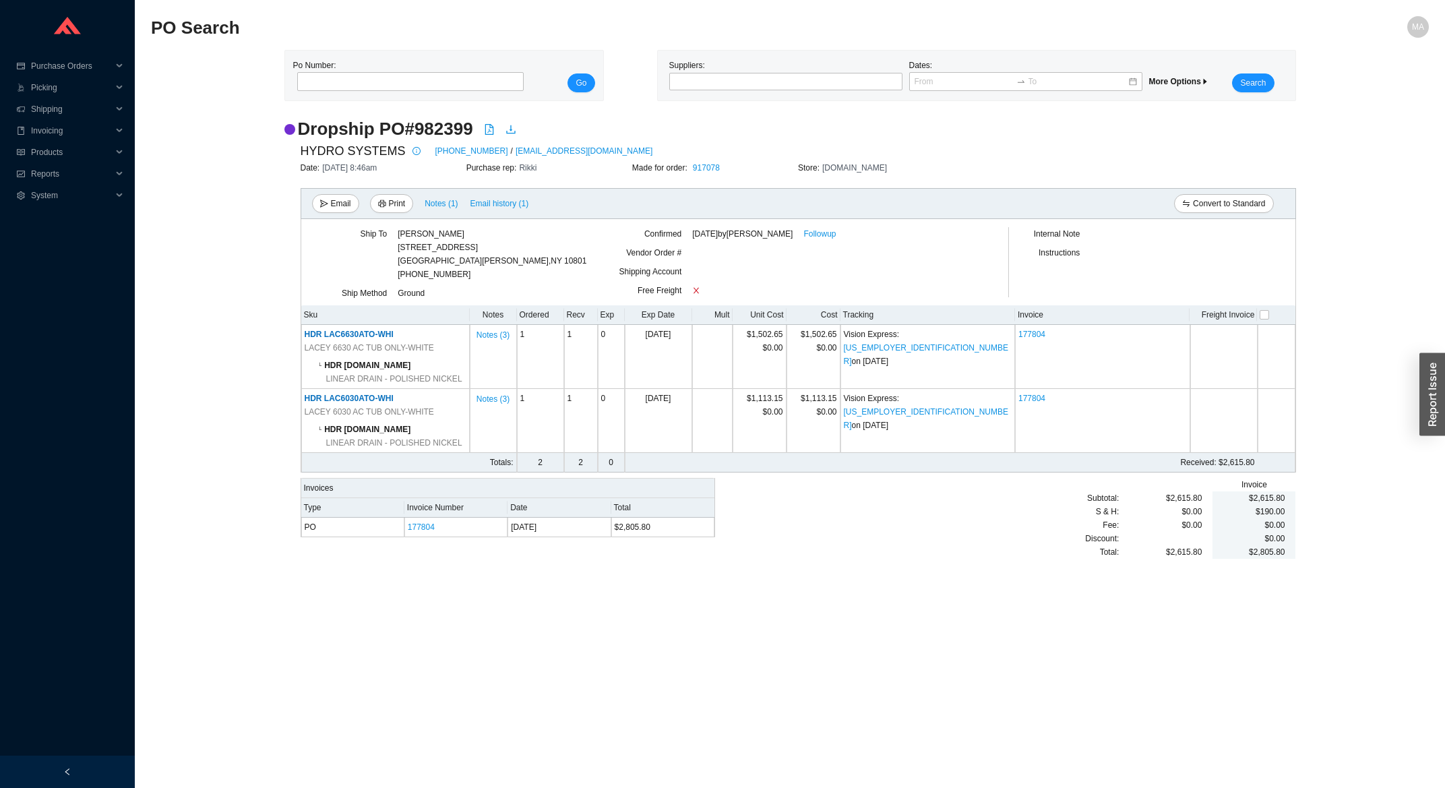  What do you see at coordinates (493, 315) in the screenshot?
I see `th: Notes` at bounding box center [493, 315].